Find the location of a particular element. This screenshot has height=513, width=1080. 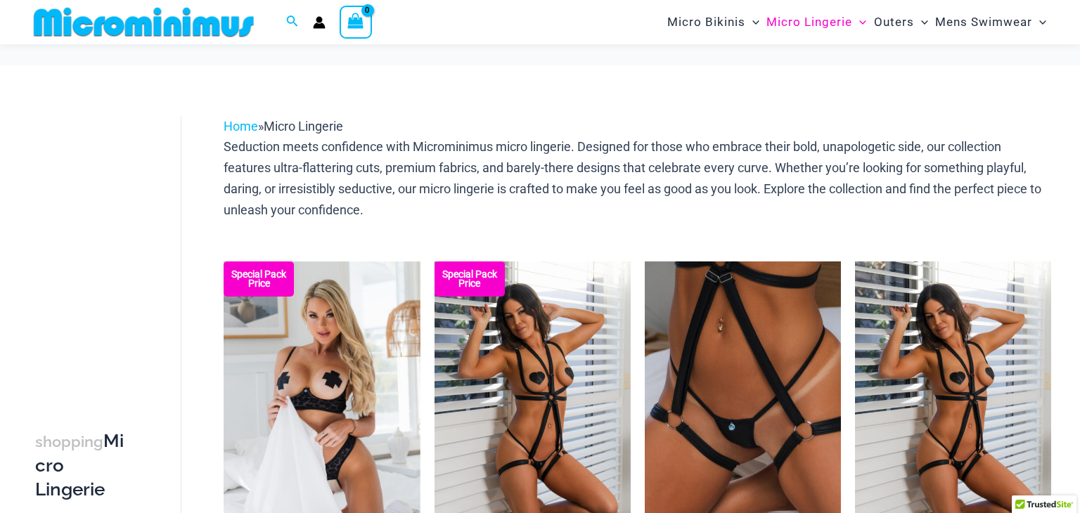

a: OutersMenu ToggleMenu Toggle is located at coordinates (901, 22).